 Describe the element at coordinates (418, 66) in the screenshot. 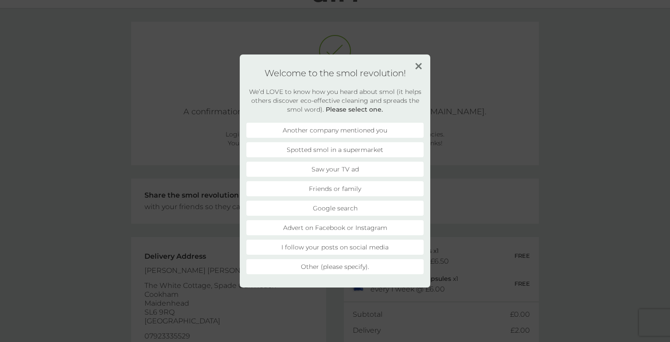

I see `img: close` at that location.